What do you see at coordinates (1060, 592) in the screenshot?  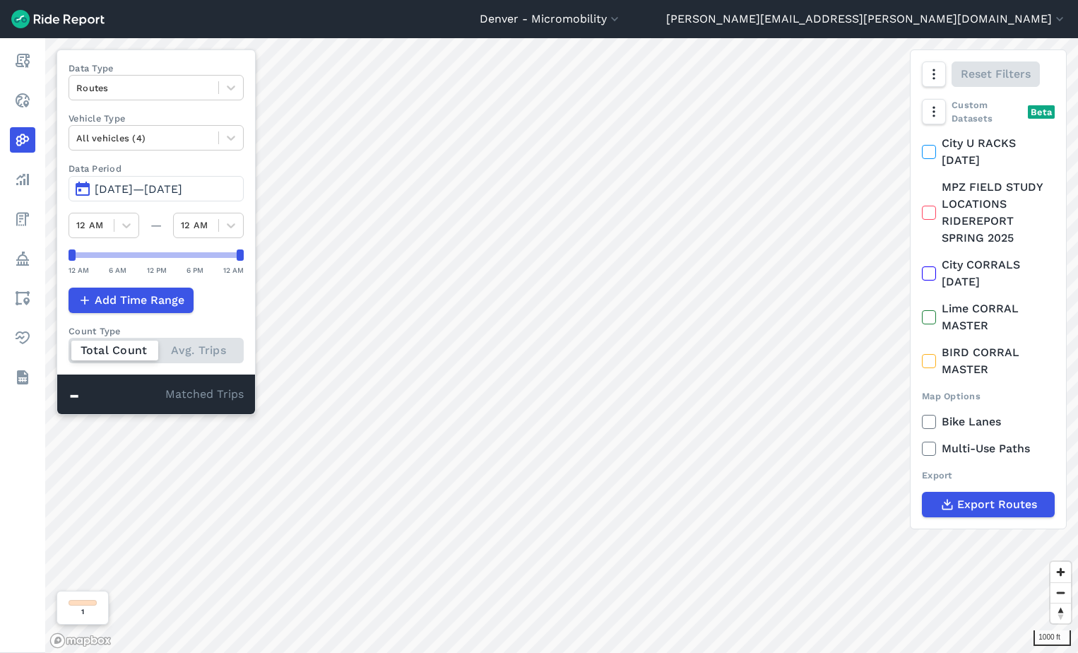 I see `button: Zoom out` at bounding box center [1060, 592].